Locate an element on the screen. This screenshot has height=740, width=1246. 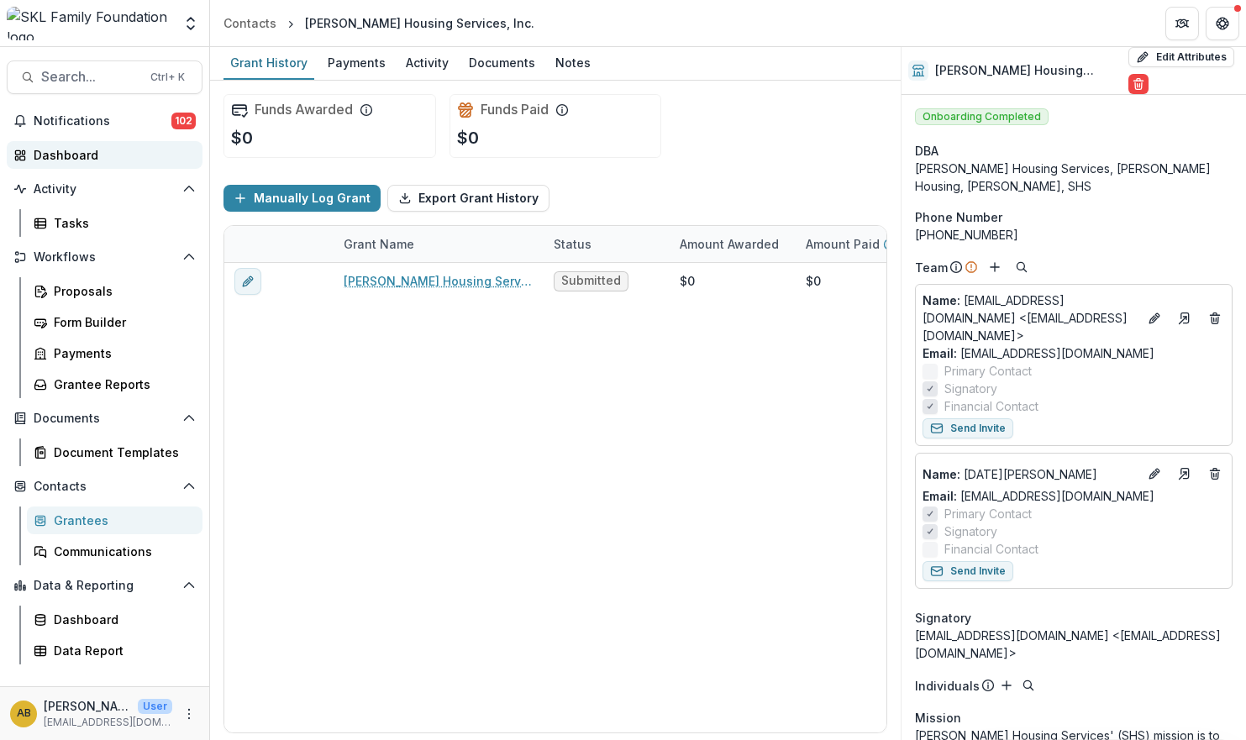
a: Communications is located at coordinates (114, 551).